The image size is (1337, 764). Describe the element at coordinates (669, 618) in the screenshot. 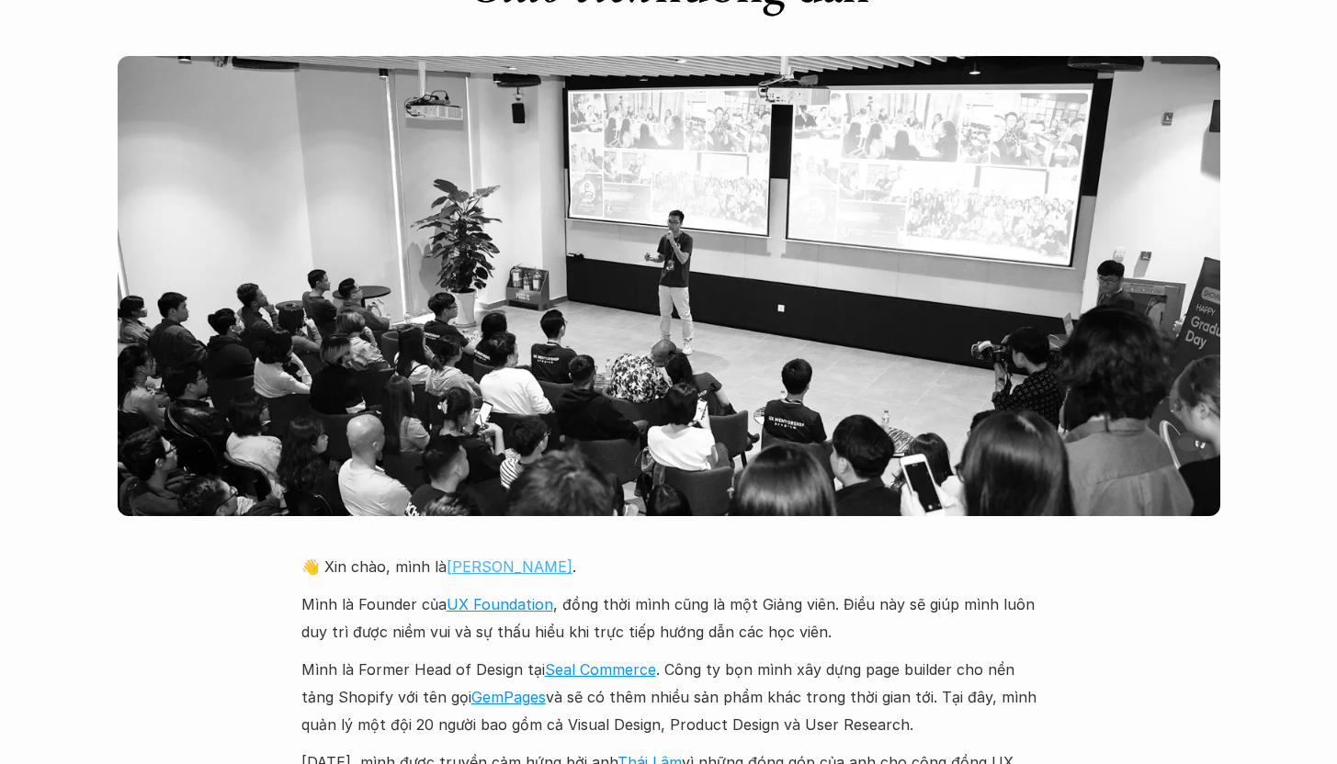

I see `p: Mình là Founder của , đồng thời mình cũng là một Giảng viên. Điều này sẽ giúp mình luôn duy trì đ...` at that location.